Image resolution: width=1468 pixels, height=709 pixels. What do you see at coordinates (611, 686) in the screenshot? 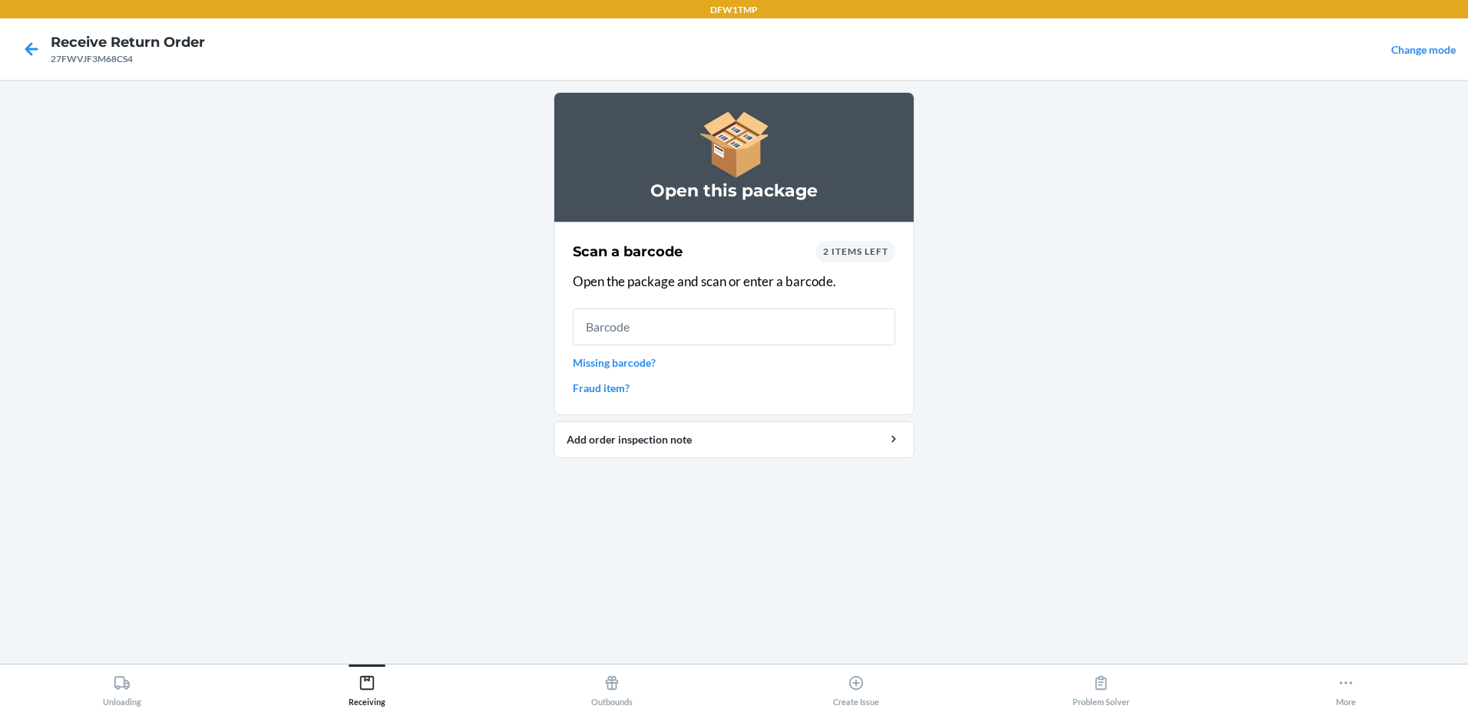
I see `button: Outbounds` at bounding box center [611, 686].